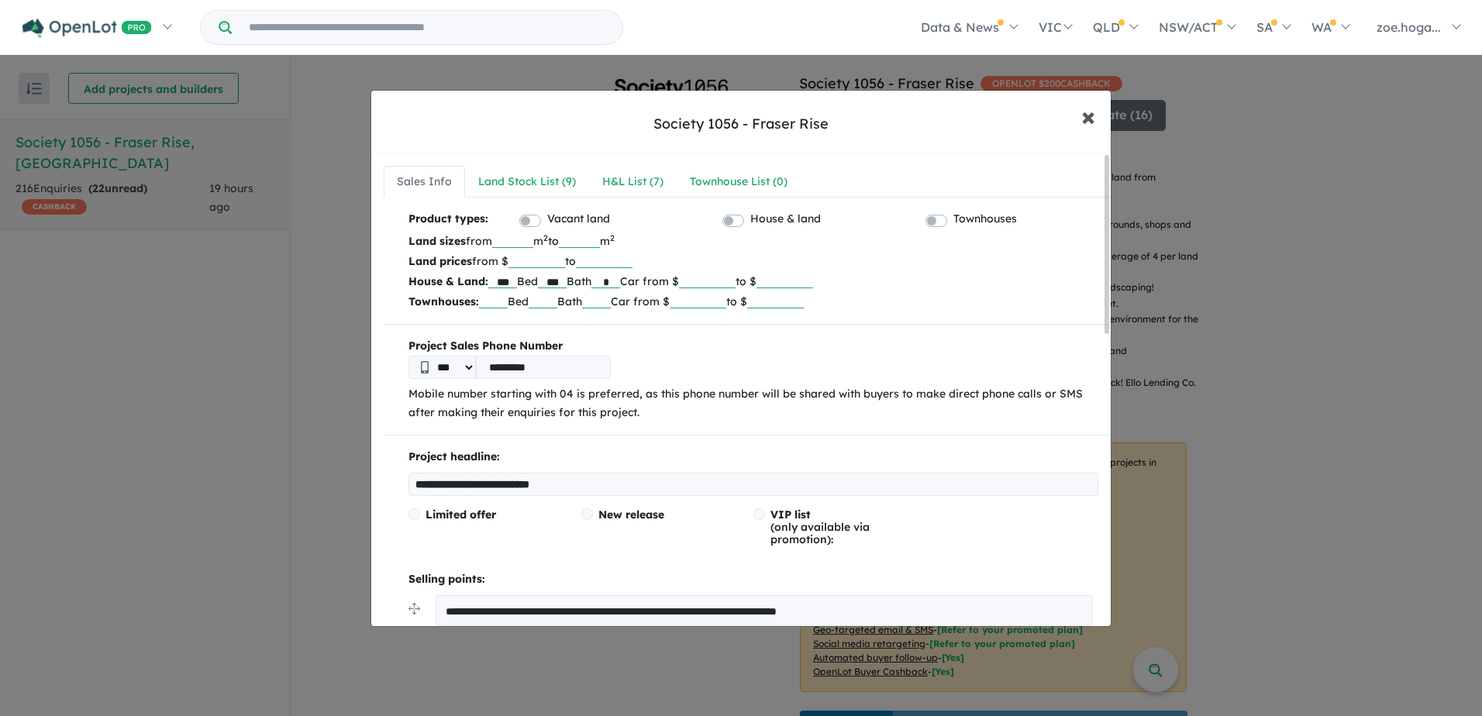 The image size is (1482, 716). Describe the element at coordinates (448, 281) in the screenshot. I see `b: House & Land:` at that location.